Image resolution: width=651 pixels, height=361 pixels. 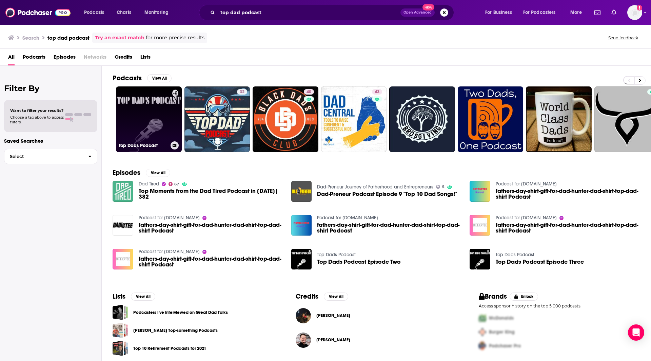 I want to click on img: Top Dads Podcast Episode Two, so click(x=301, y=259).